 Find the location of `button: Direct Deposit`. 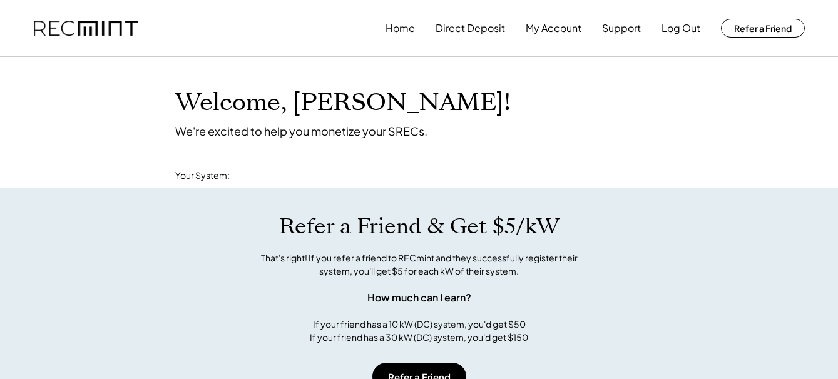

button: Direct Deposit is located at coordinates (470, 28).